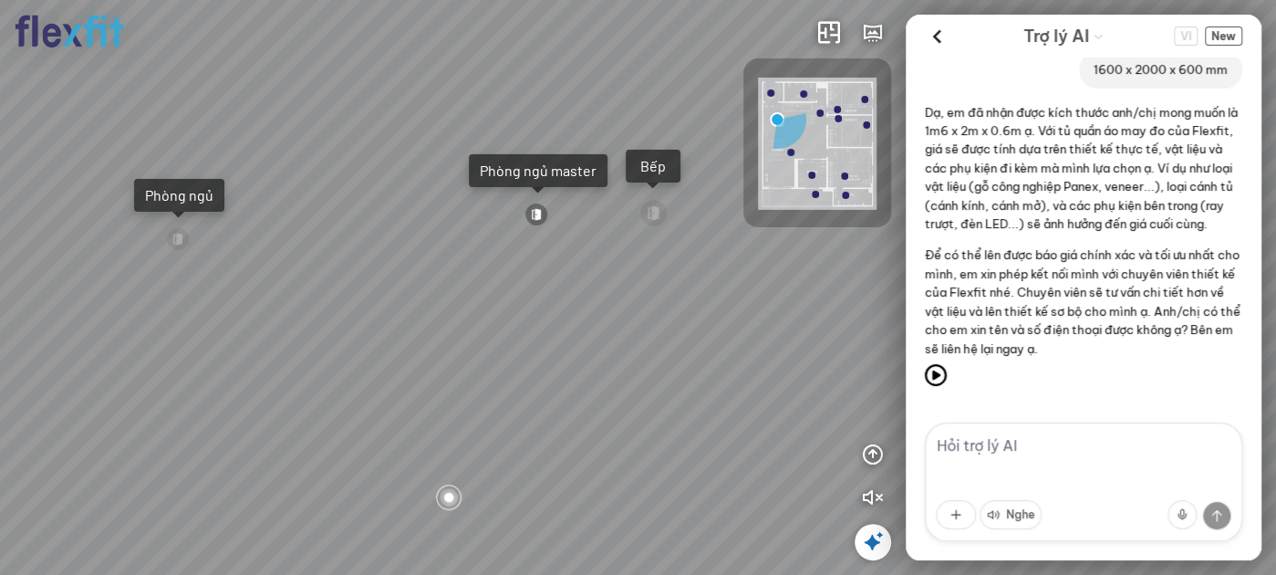  Describe the element at coordinates (1223, 36) in the screenshot. I see `span: New` at that location.